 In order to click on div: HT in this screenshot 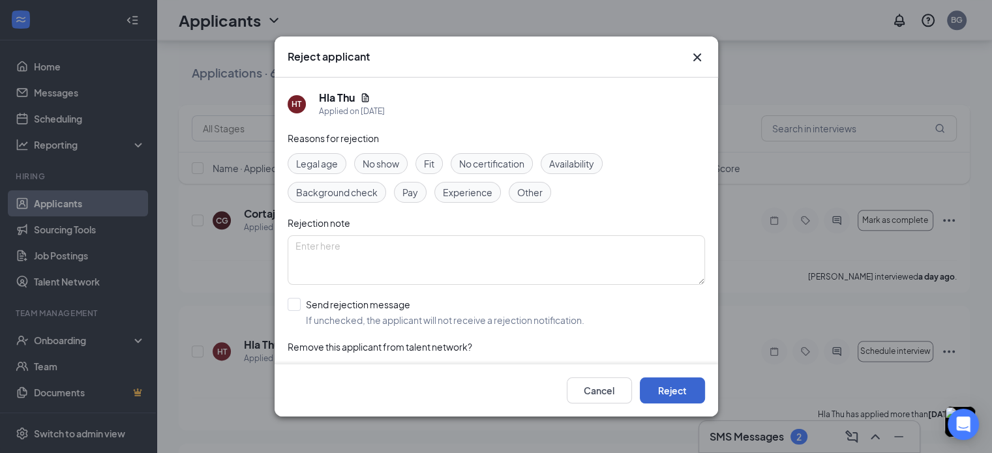, I will do `click(296, 104)`.